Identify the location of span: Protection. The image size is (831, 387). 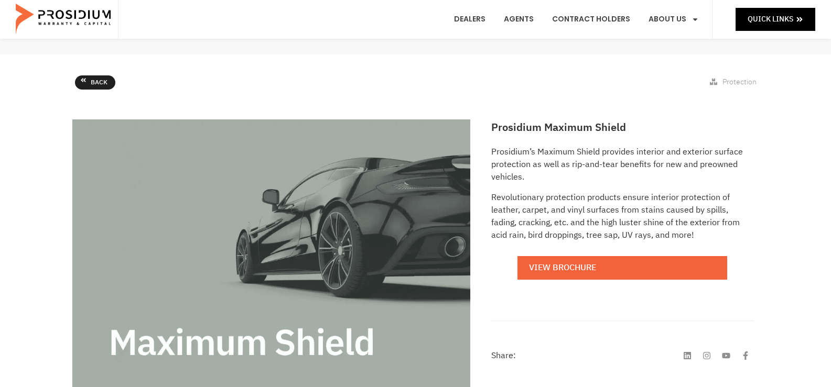
(739, 82).